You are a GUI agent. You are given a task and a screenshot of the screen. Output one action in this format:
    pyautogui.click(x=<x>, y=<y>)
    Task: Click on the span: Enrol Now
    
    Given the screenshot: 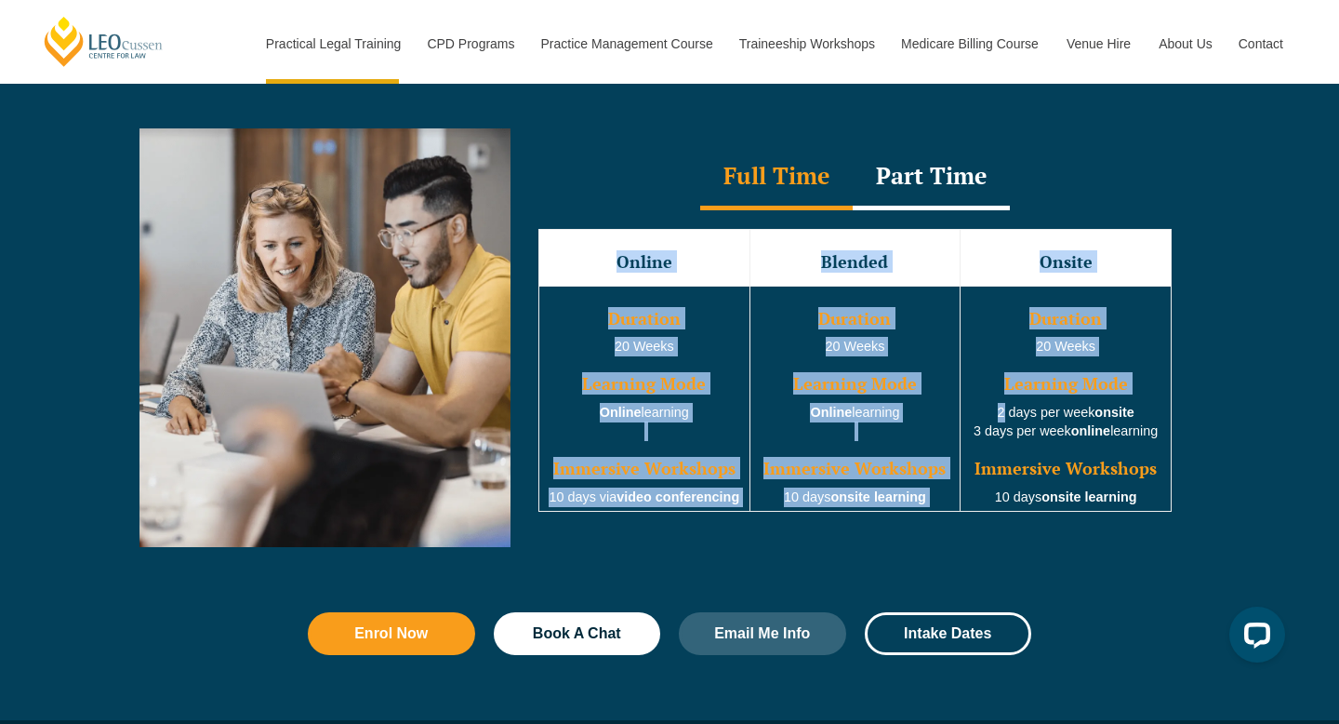 What is the action you would take?
    pyautogui.click(x=391, y=633)
    